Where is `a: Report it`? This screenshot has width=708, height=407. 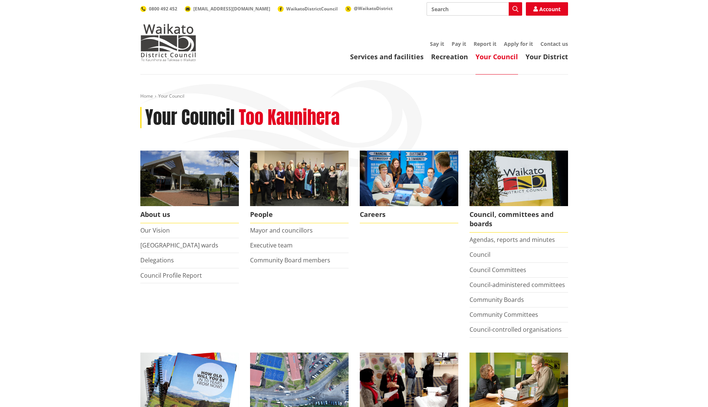
a: Report it is located at coordinates (485, 44).